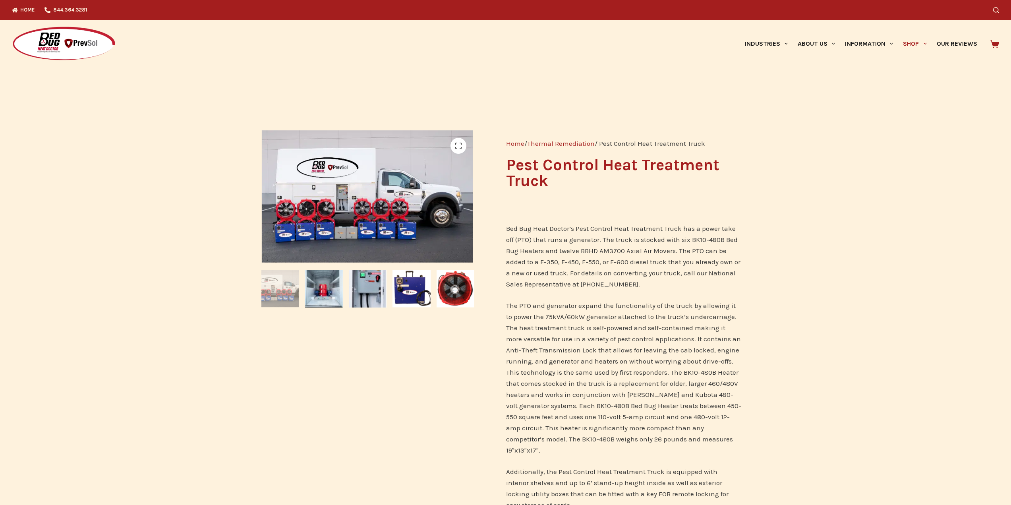 The width and height of the screenshot is (1011, 505). What do you see at coordinates (766, 44) in the screenshot?
I see `a: Industries` at bounding box center [766, 44].